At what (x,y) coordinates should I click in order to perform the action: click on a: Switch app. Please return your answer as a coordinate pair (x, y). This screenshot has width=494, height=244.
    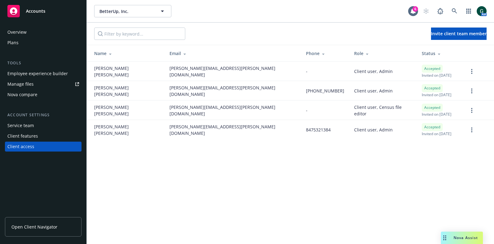
    Looking at the image, I should click on (469, 11).